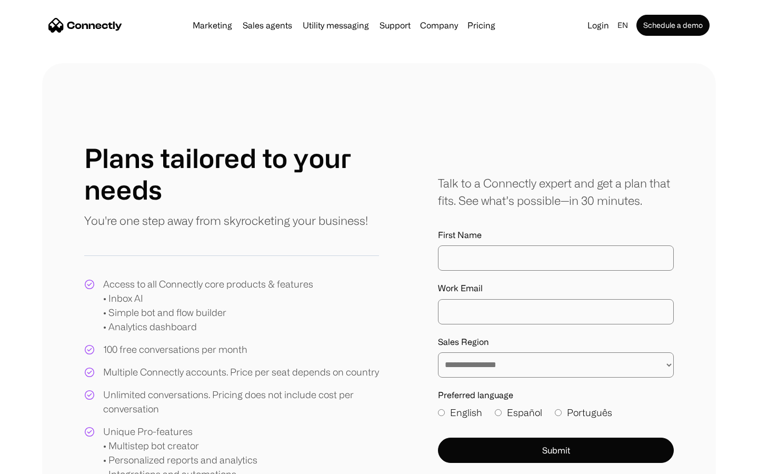  What do you see at coordinates (208, 305) in the screenshot?
I see `div: Access to all Connectly core products & features • Inbox AI • Simple bot and flow builder • Analy...` at bounding box center [208, 305].